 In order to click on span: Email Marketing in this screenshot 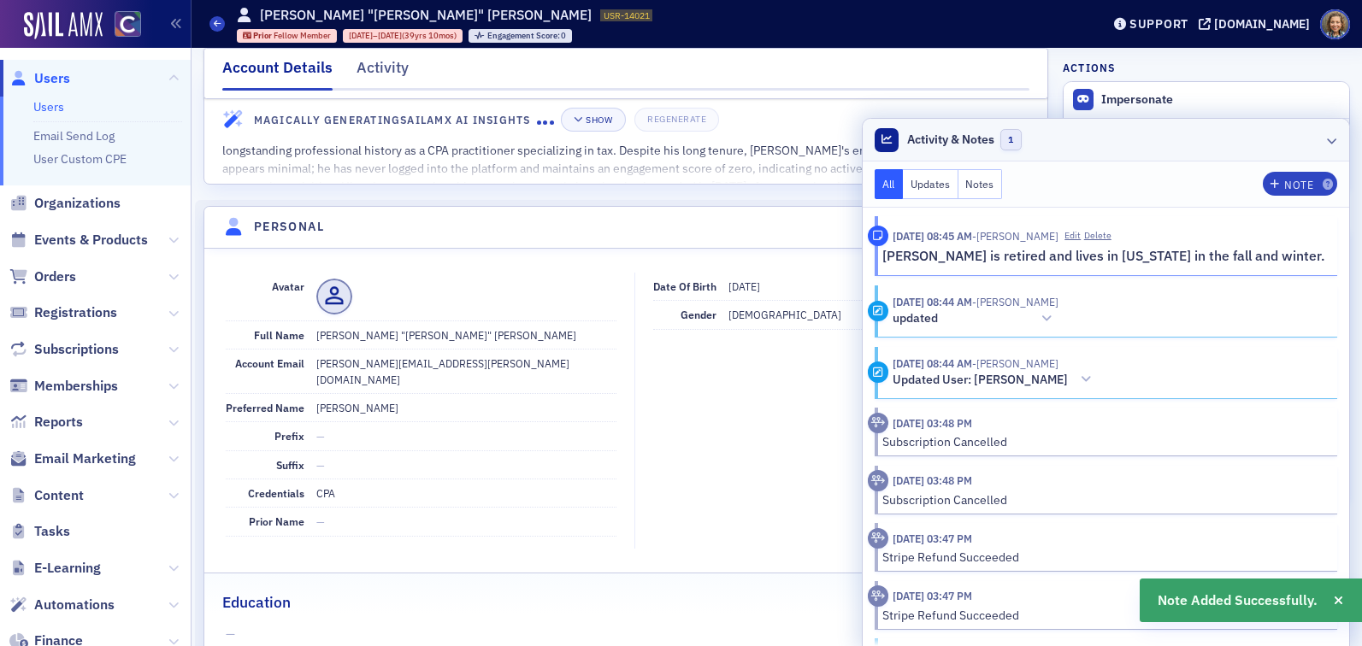, I will do `click(85, 459)`.